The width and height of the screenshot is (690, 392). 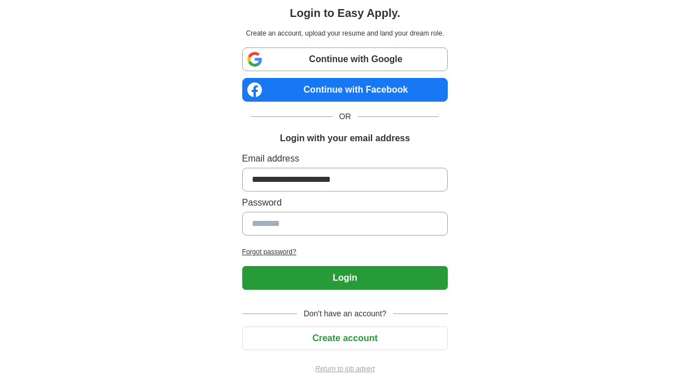 I want to click on a: Create account, so click(x=345, y=338).